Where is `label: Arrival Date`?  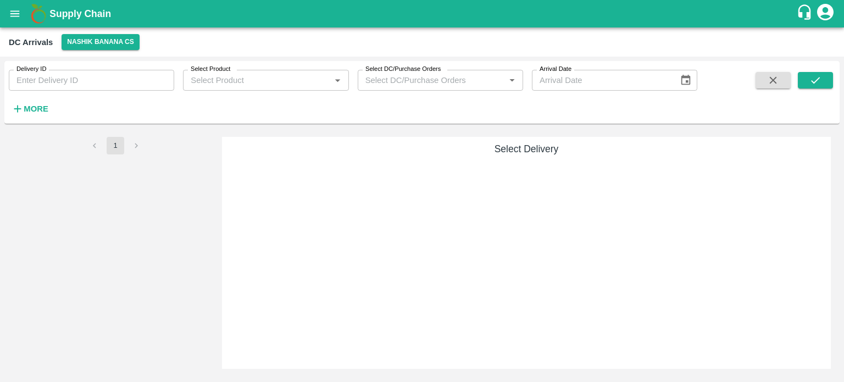 label: Arrival Date is located at coordinates (556, 69).